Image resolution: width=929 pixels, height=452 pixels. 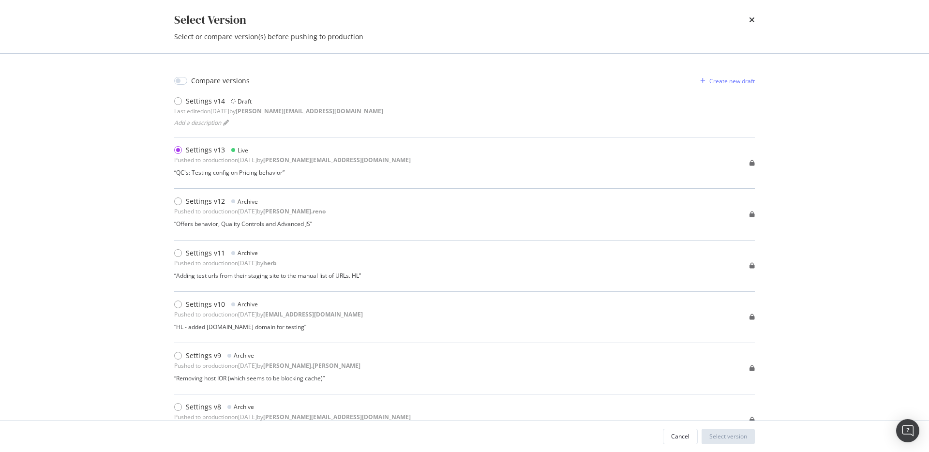 I want to click on div: Open Intercom Messenger, so click(x=907, y=430).